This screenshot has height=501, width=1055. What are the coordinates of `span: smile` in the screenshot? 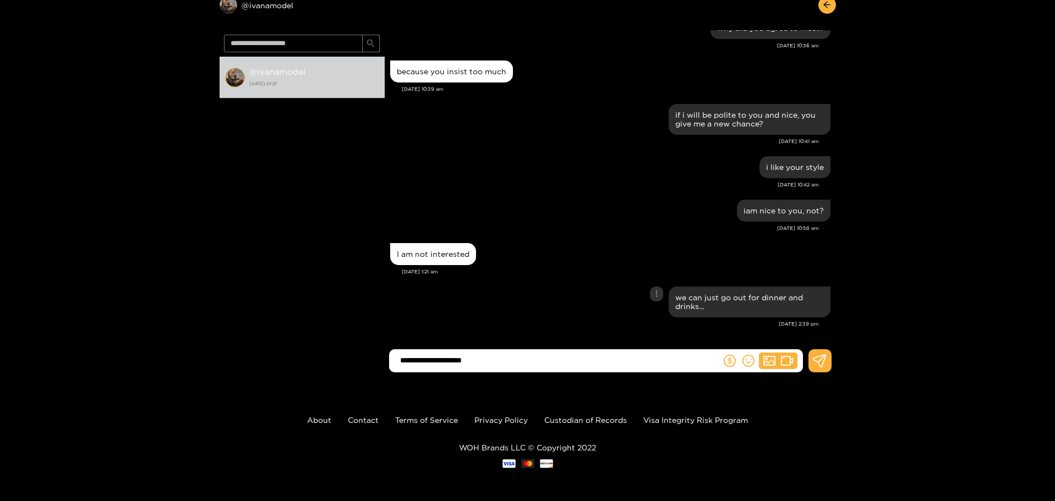 It's located at (748, 361).